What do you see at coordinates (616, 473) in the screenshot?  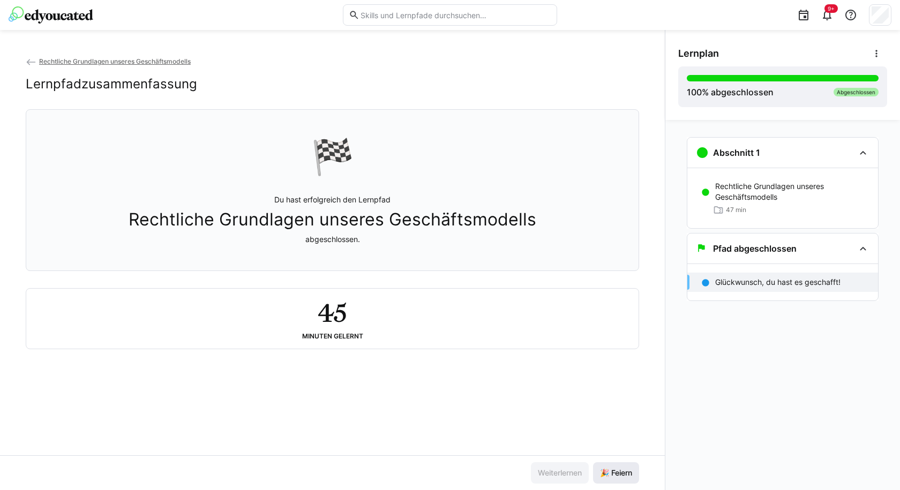 I see `span: 🎉 Feiern` at bounding box center [616, 473].